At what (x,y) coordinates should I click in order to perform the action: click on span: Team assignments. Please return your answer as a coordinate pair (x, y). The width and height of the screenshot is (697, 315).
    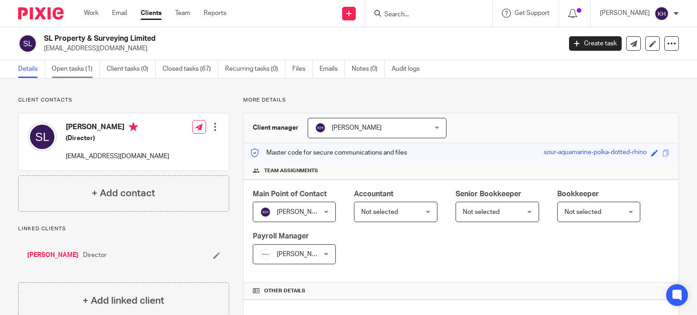
    Looking at the image, I should click on (291, 171).